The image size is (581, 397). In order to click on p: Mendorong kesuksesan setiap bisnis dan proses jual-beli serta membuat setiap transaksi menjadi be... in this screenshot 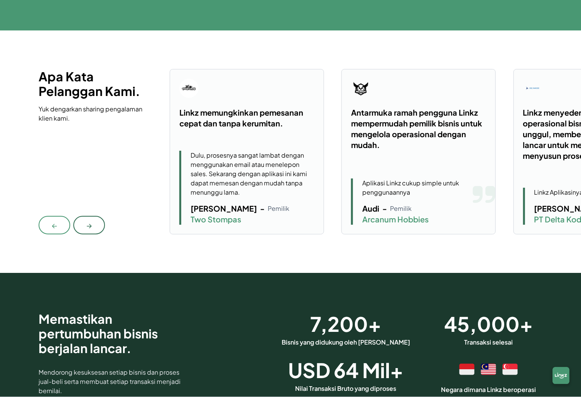, I will do `click(116, 382)`.